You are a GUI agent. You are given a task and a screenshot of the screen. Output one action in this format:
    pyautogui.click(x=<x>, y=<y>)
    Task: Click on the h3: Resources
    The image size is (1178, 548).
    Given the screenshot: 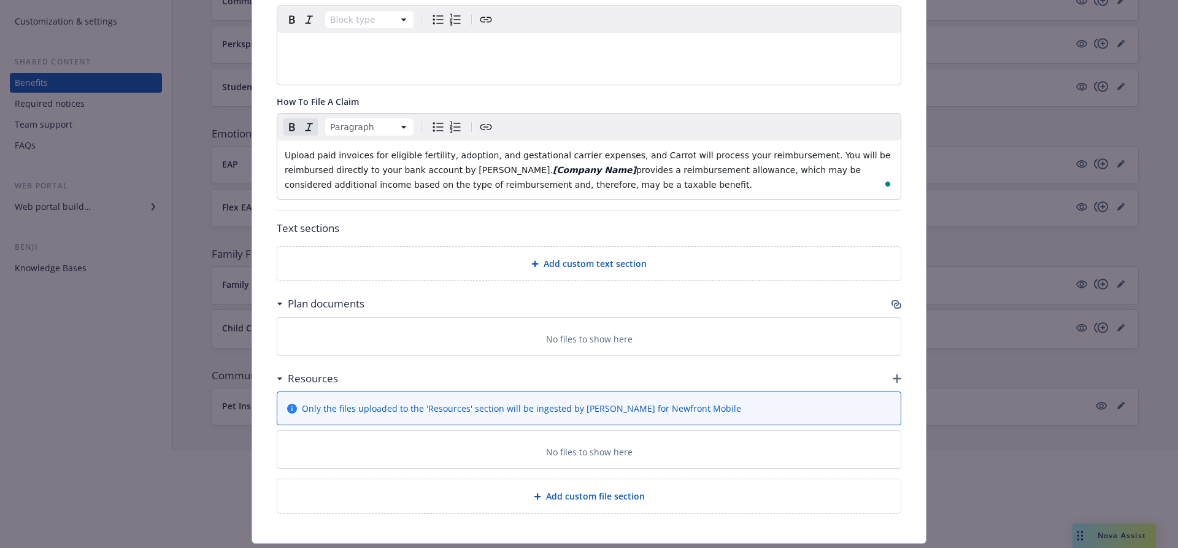 What is the action you would take?
    pyautogui.click(x=313, y=378)
    